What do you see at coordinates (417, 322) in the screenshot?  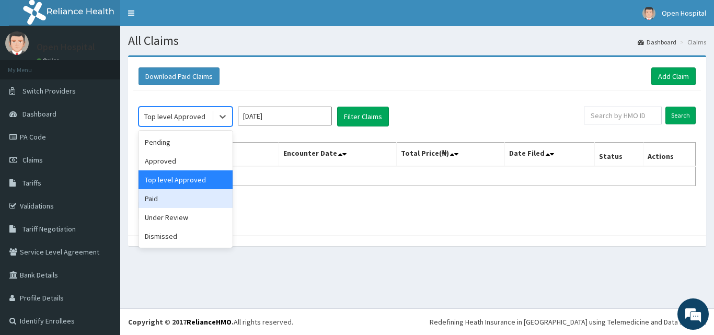 I see `footer: All rights reserved.` at bounding box center [417, 322].